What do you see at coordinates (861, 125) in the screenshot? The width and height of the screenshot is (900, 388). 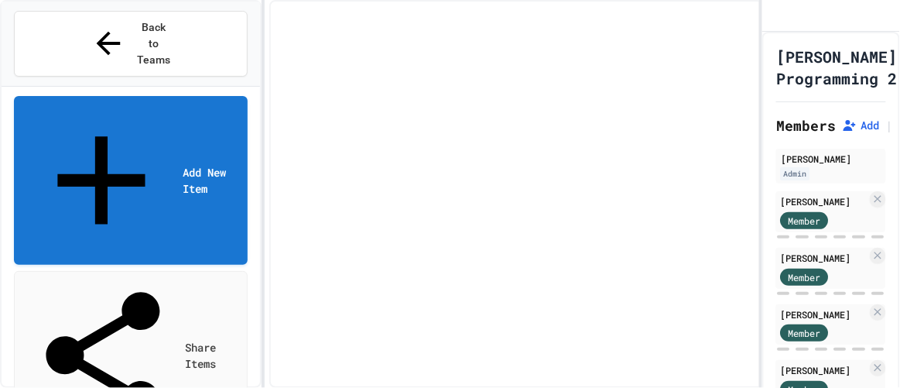 I see `button: Add` at bounding box center [861, 125].